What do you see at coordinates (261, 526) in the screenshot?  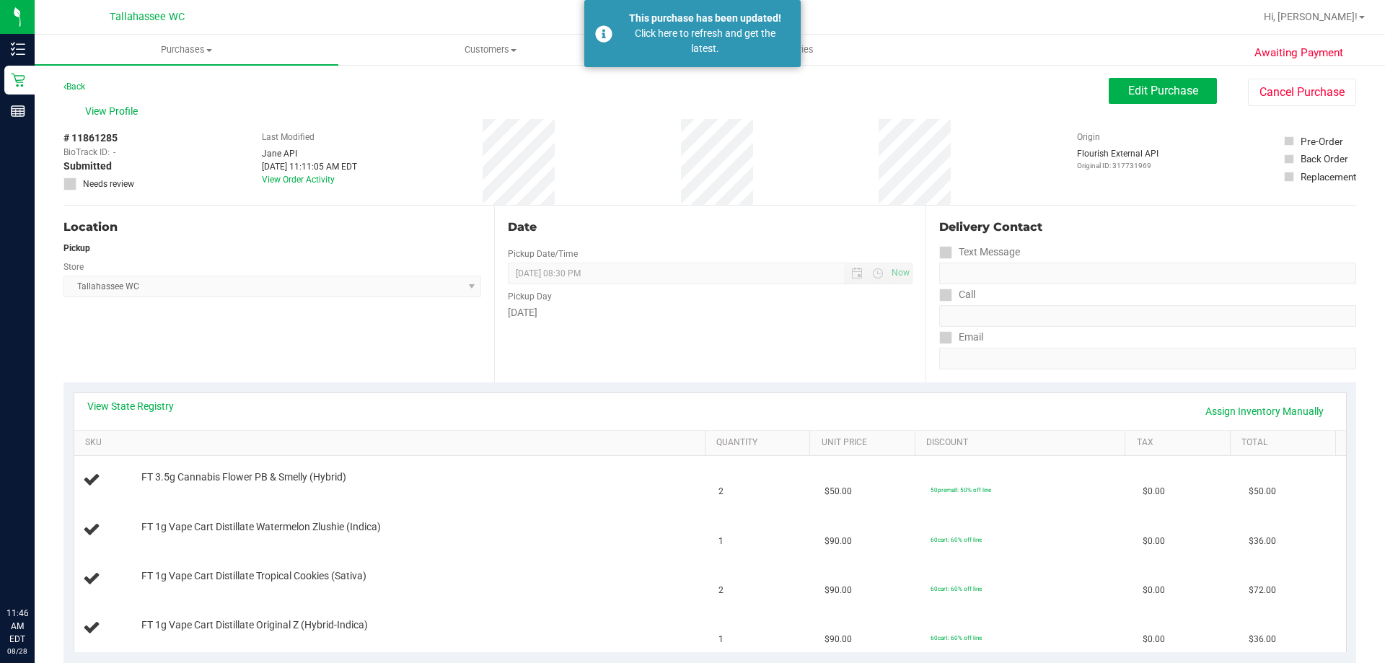 I see `span: FT 1g Vape Cart Distillate Watermelon Zlushie (Indica)` at bounding box center [261, 526].